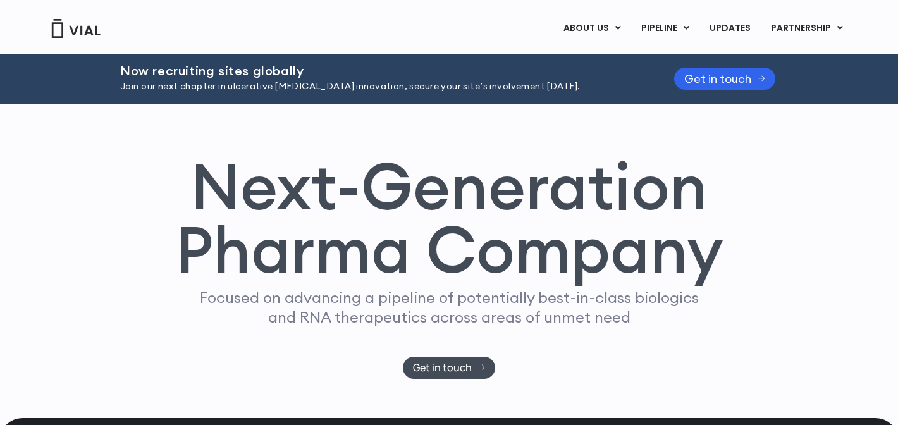  I want to click on p: Focused on advancing a pipeline of potentially best-in-class biologics and RNA therapeutics acros..., so click(449, 308).